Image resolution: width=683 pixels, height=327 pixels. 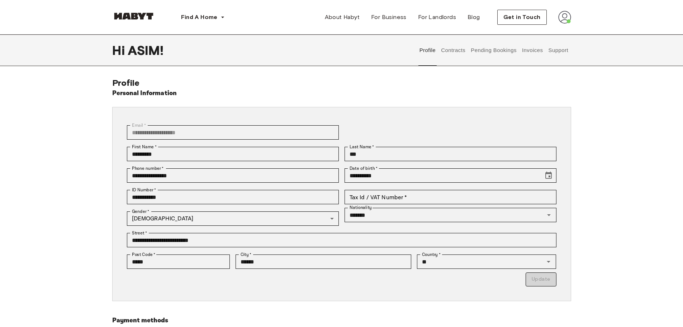 What do you see at coordinates (203, 17) in the screenshot?
I see `button: Find A Home` at bounding box center [203, 17].